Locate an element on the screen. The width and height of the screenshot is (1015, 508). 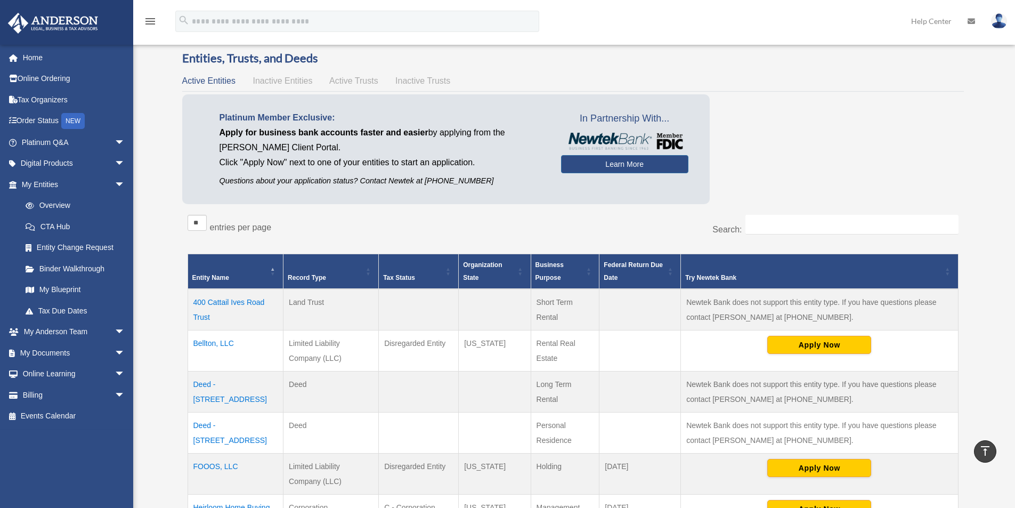
span: Apply for business bank accounts faster and easier is located at coordinates (324, 132).